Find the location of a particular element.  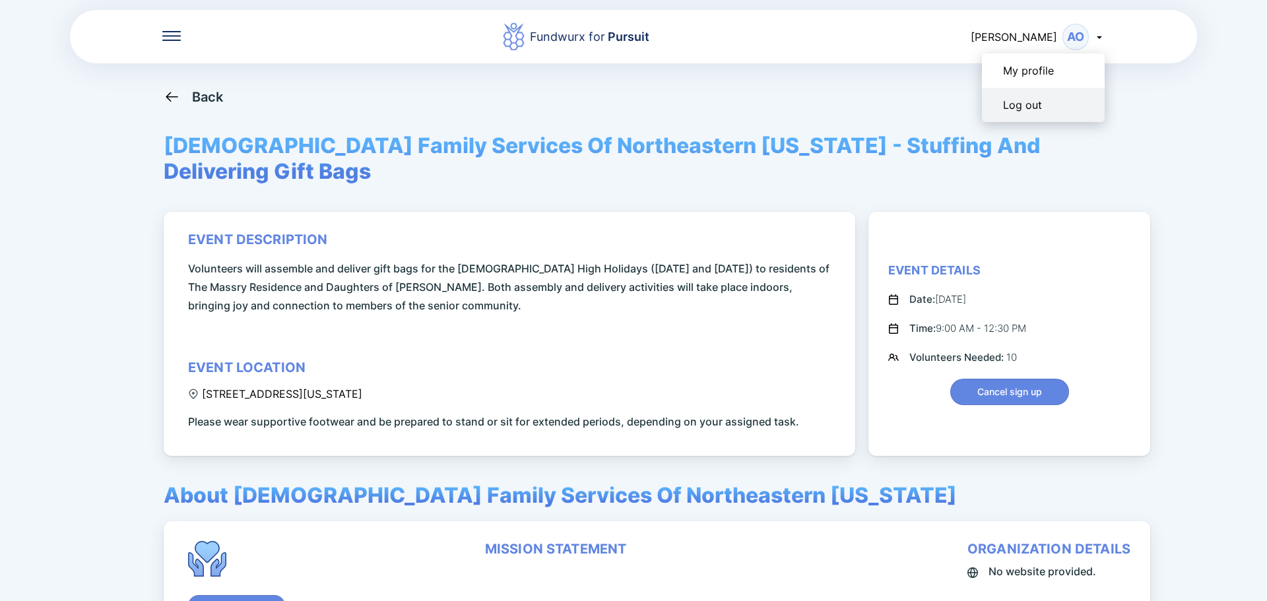

div: event location is located at coordinates (247, 367).